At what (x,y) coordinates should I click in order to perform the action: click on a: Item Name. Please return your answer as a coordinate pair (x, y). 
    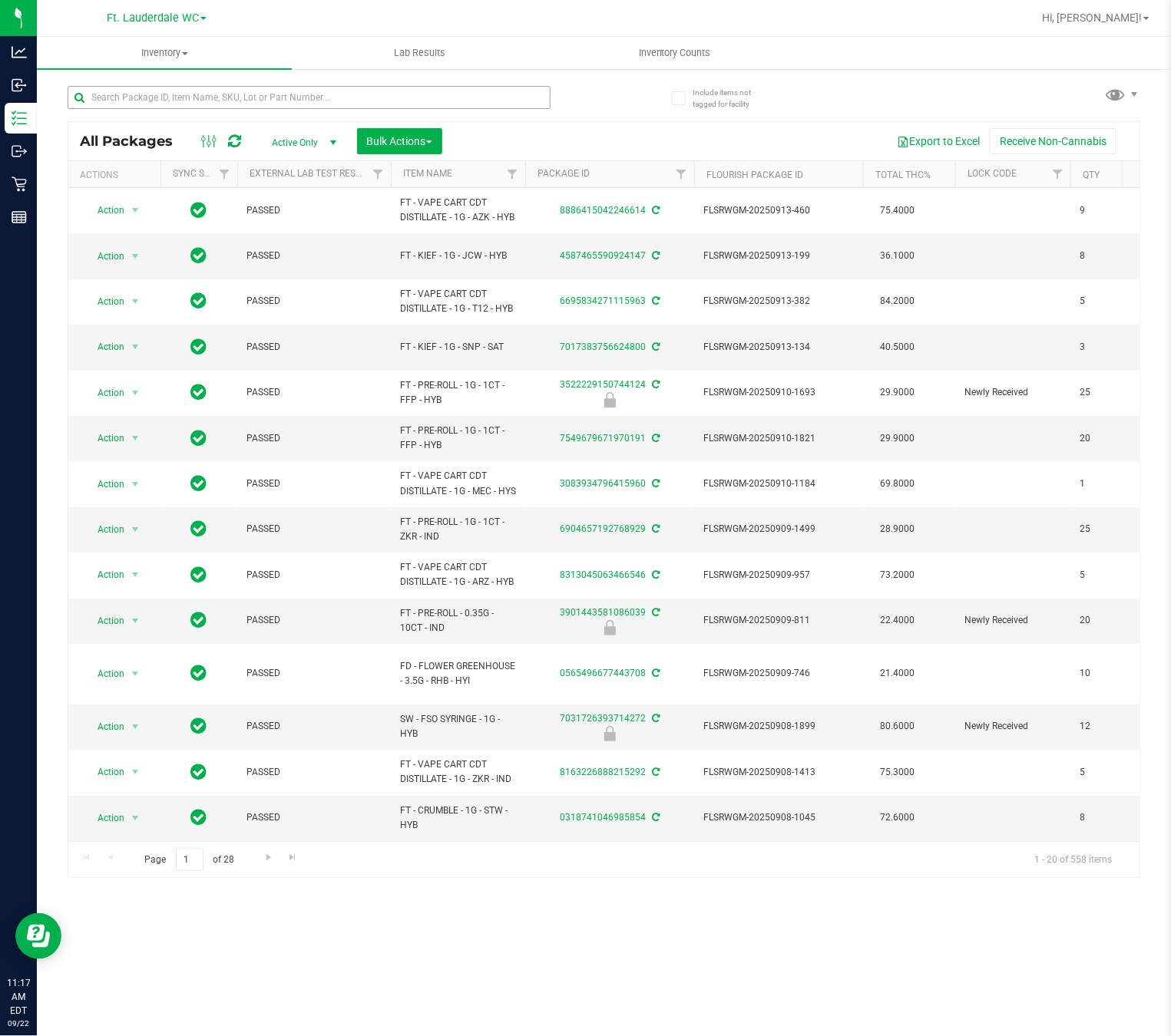
    Looking at the image, I should click on (428, 173).